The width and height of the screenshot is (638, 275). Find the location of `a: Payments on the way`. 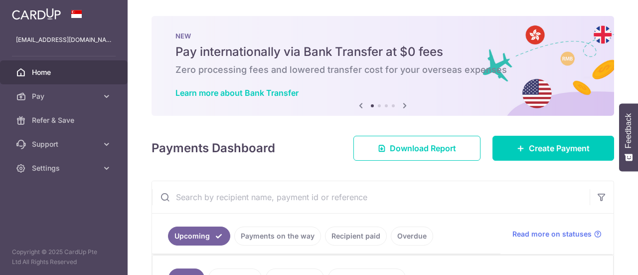

a: Payments on the way is located at coordinates (278, 236).